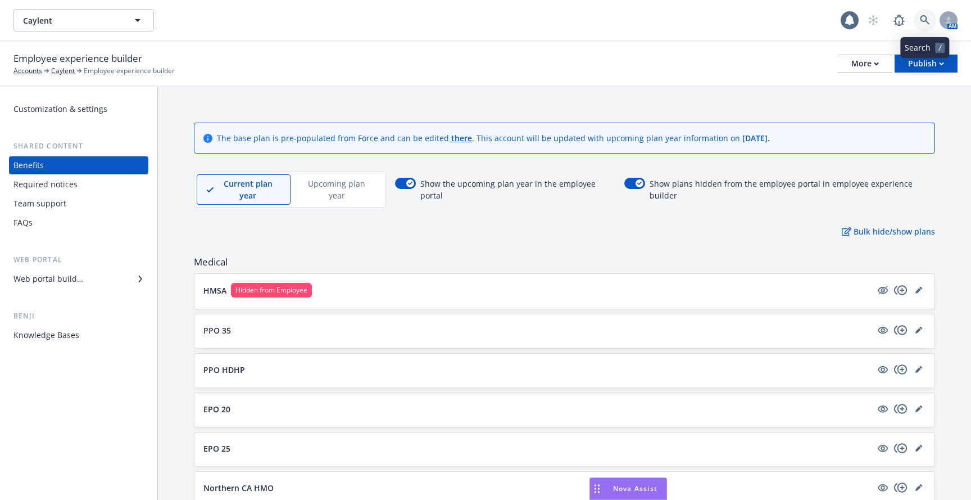 The image size is (971, 500). What do you see at coordinates (865, 64) in the screenshot?
I see `div: More` at bounding box center [865, 64].